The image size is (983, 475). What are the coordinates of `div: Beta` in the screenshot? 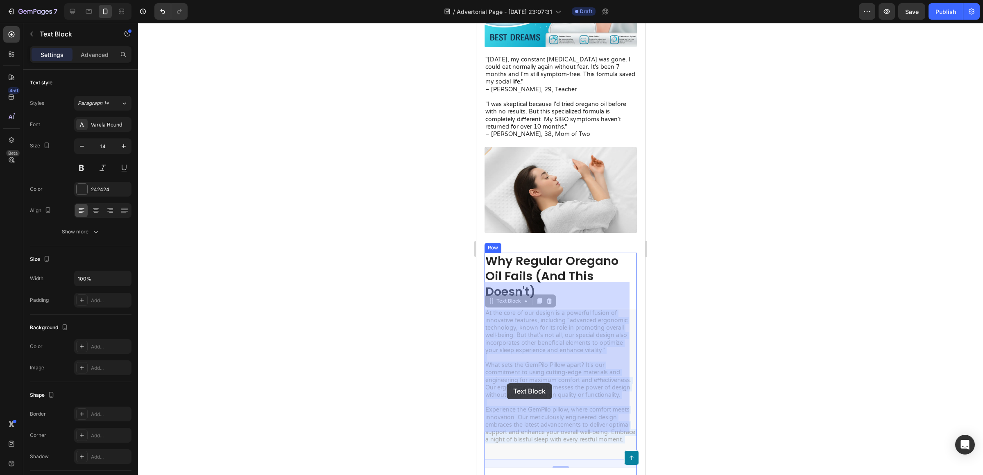 It's located at (13, 153).